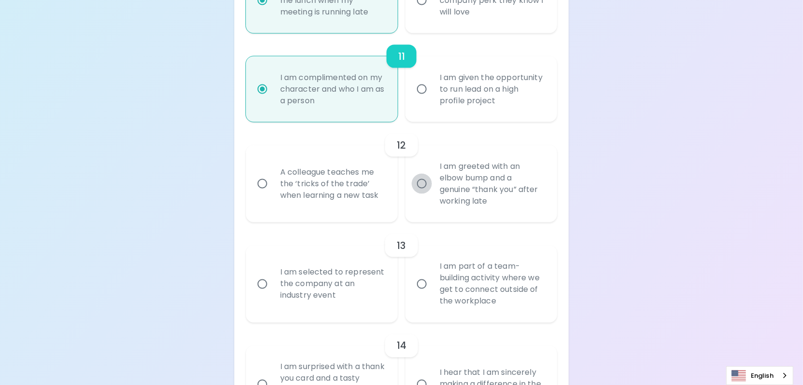 The image size is (803, 385). Describe the element at coordinates (401, 346) in the screenshot. I see `h6: 14` at that location.